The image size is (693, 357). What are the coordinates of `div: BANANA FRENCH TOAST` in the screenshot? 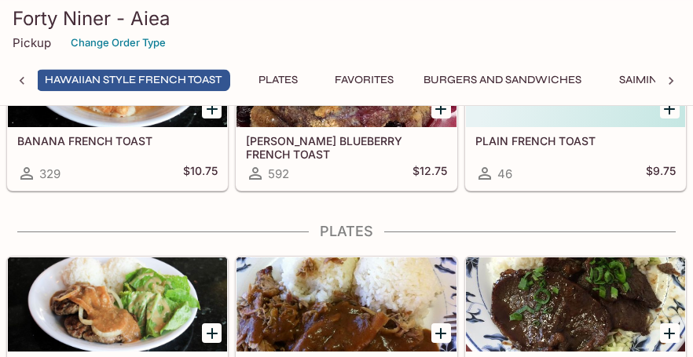 It's located at (117, 80).